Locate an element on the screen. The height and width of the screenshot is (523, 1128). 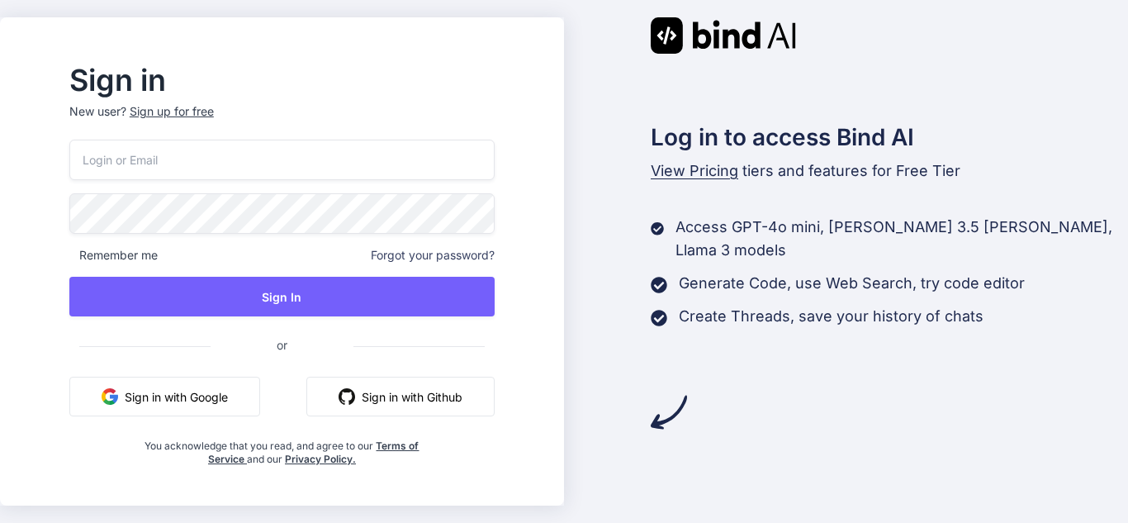
h2: Log in to access Bind AI is located at coordinates (889, 137).